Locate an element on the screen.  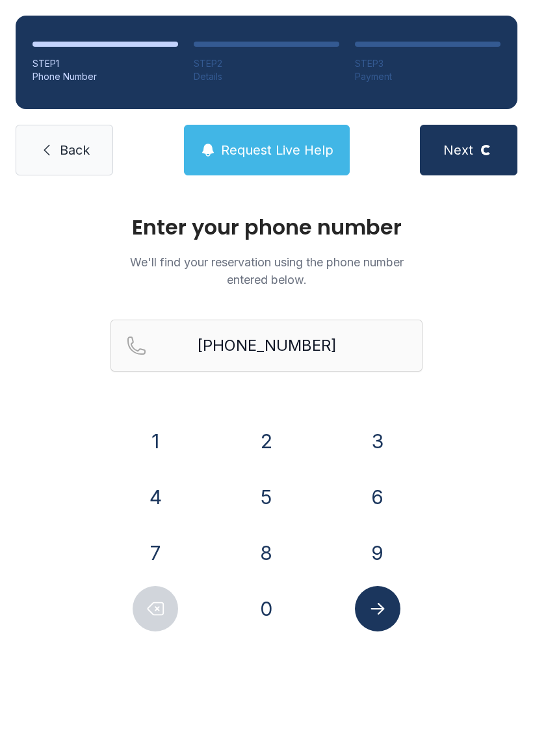
p: We'll find your reservation using the phone number entered below. is located at coordinates (266, 271).